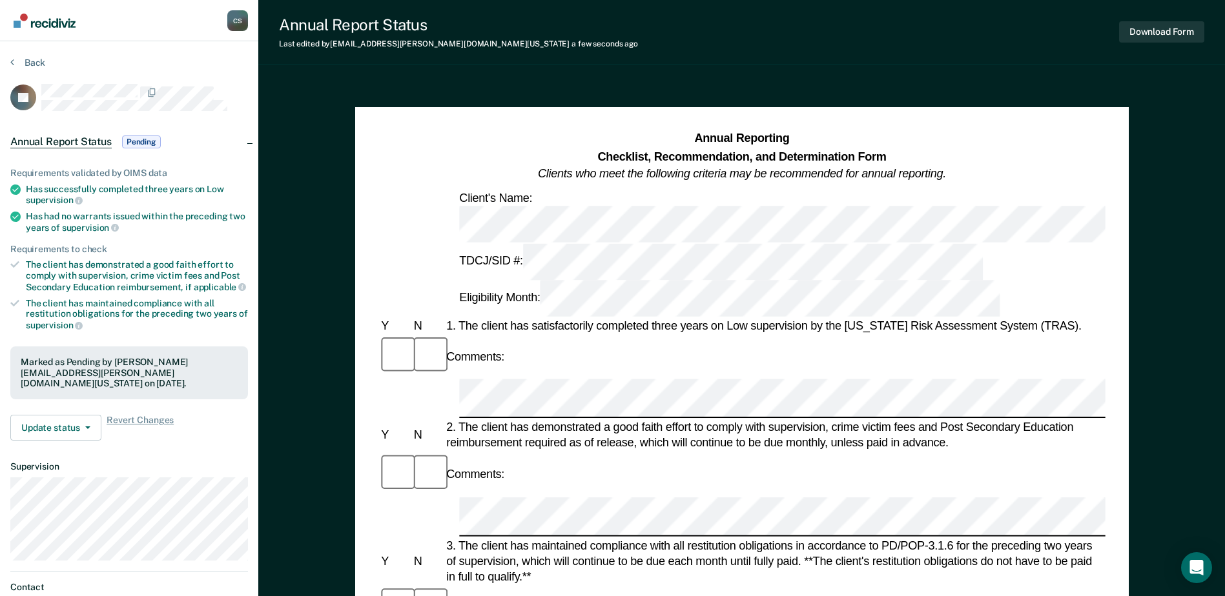 The width and height of the screenshot is (1225, 596). I want to click on button: Download Form, so click(1161, 32).